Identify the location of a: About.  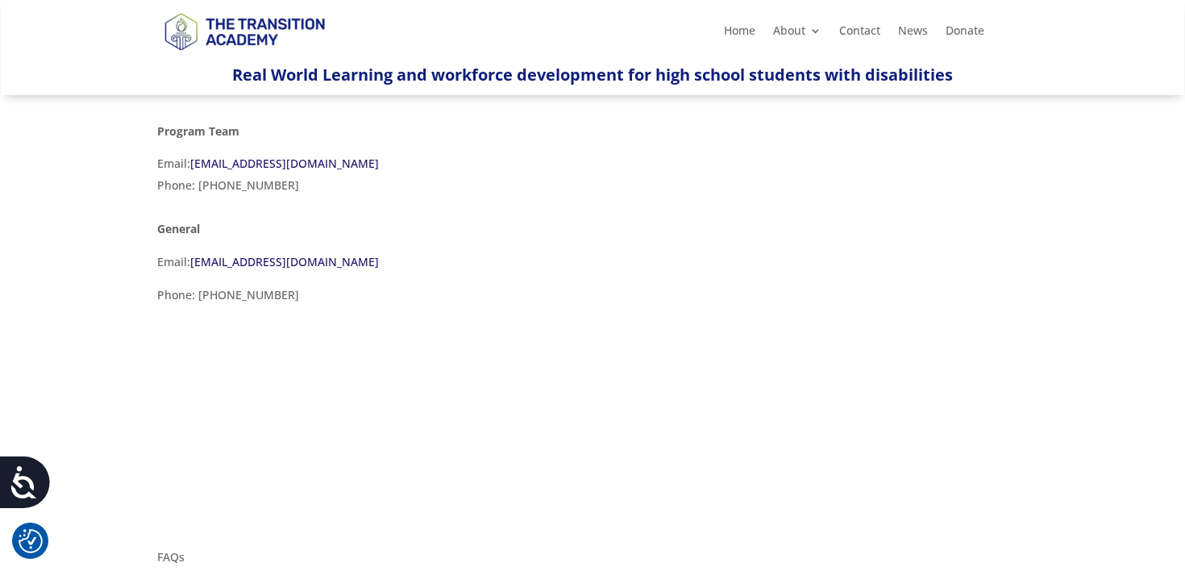
(797, 34).